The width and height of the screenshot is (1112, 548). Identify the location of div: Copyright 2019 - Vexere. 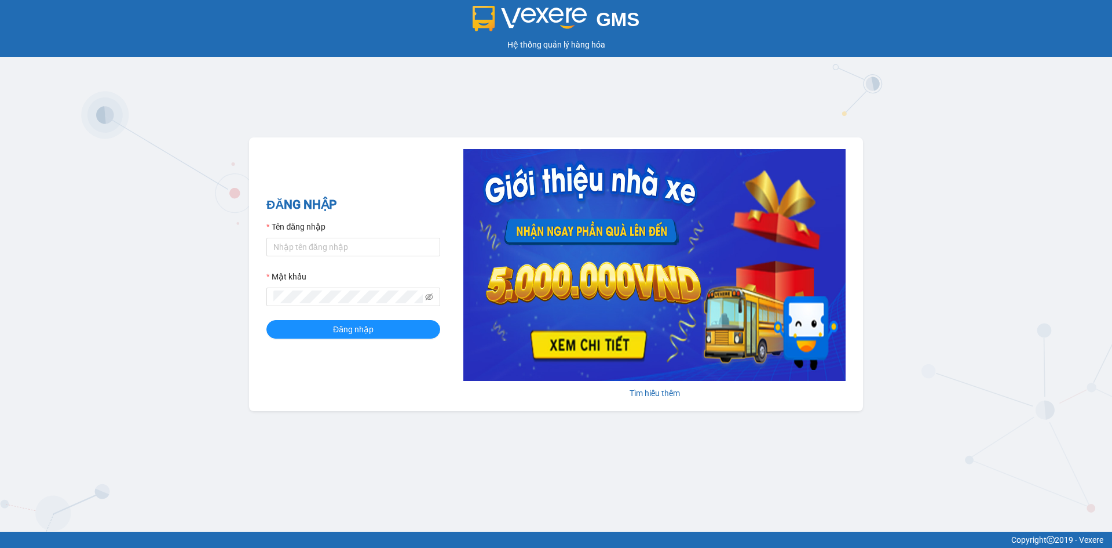
(556, 539).